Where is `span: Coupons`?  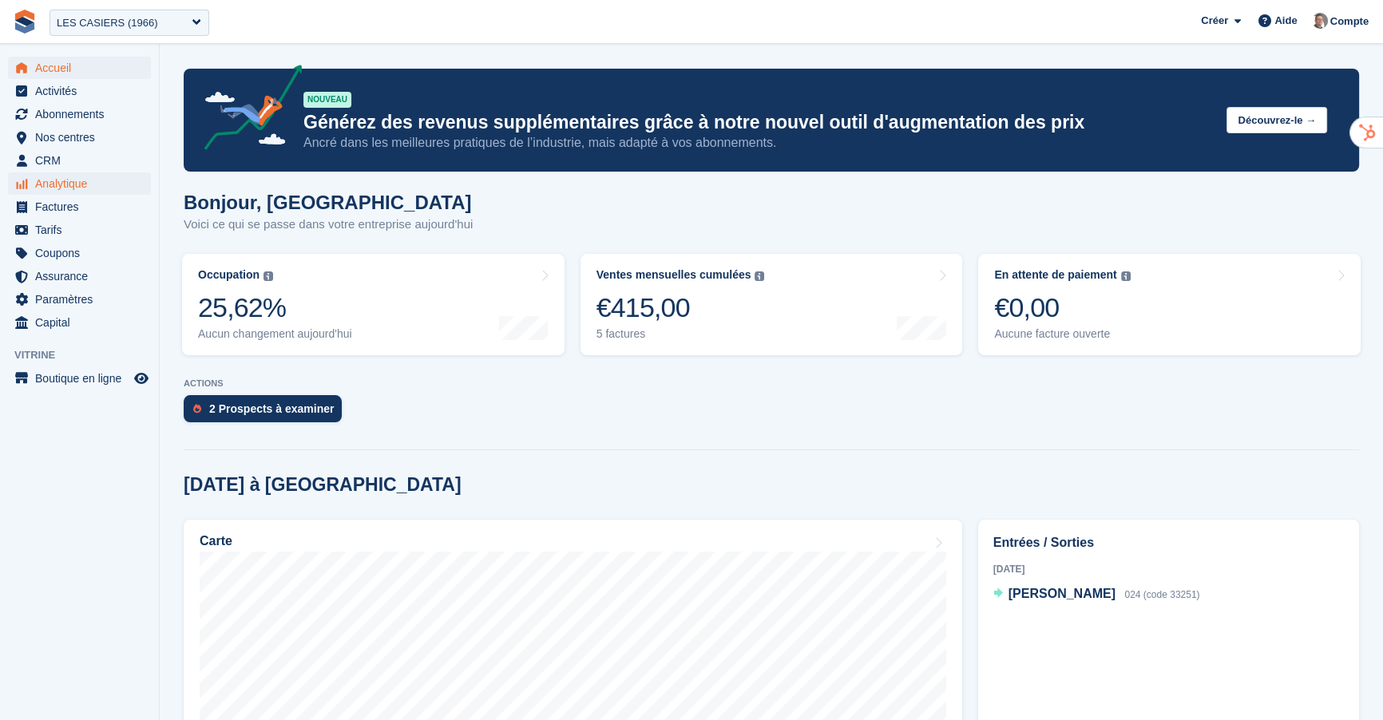 span: Coupons is located at coordinates (83, 253).